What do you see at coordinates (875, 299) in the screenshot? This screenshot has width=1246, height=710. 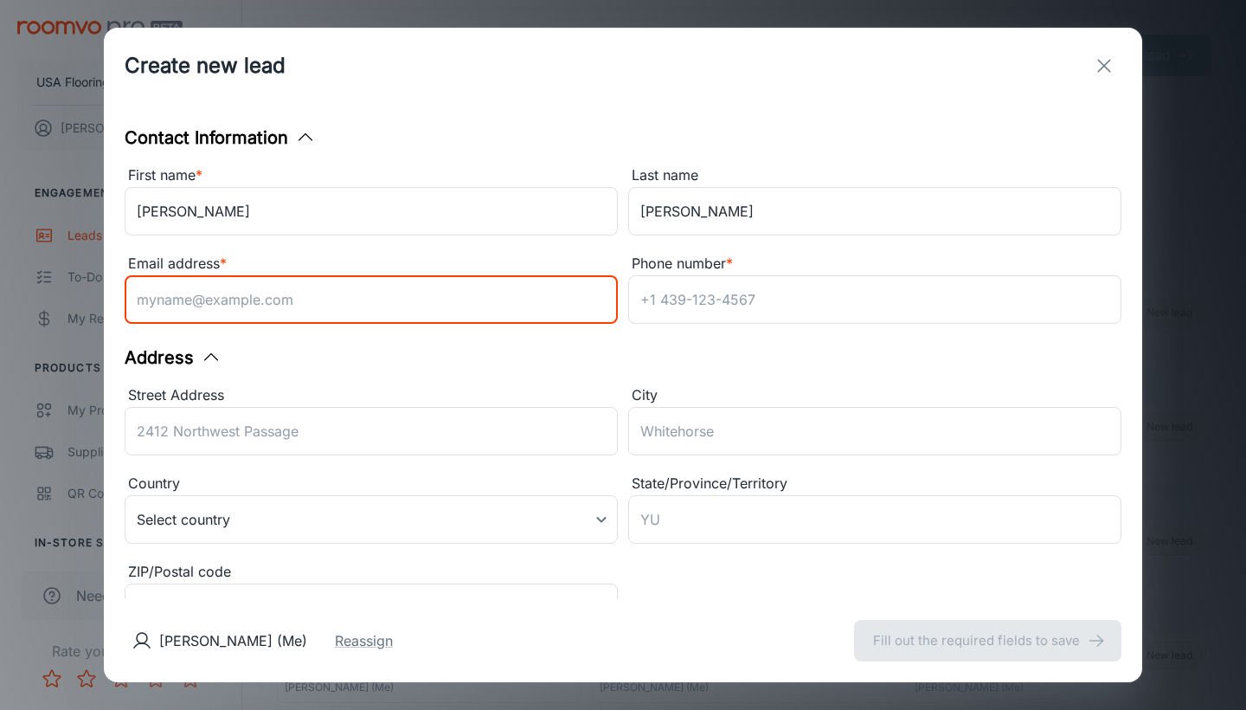 I see `input: +1 439-123-4567` at bounding box center [875, 299].